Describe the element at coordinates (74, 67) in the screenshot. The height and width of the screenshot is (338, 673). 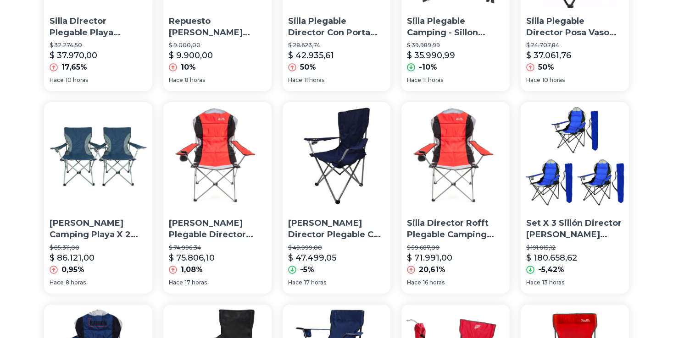
I see `p: 17,65%` at that location.